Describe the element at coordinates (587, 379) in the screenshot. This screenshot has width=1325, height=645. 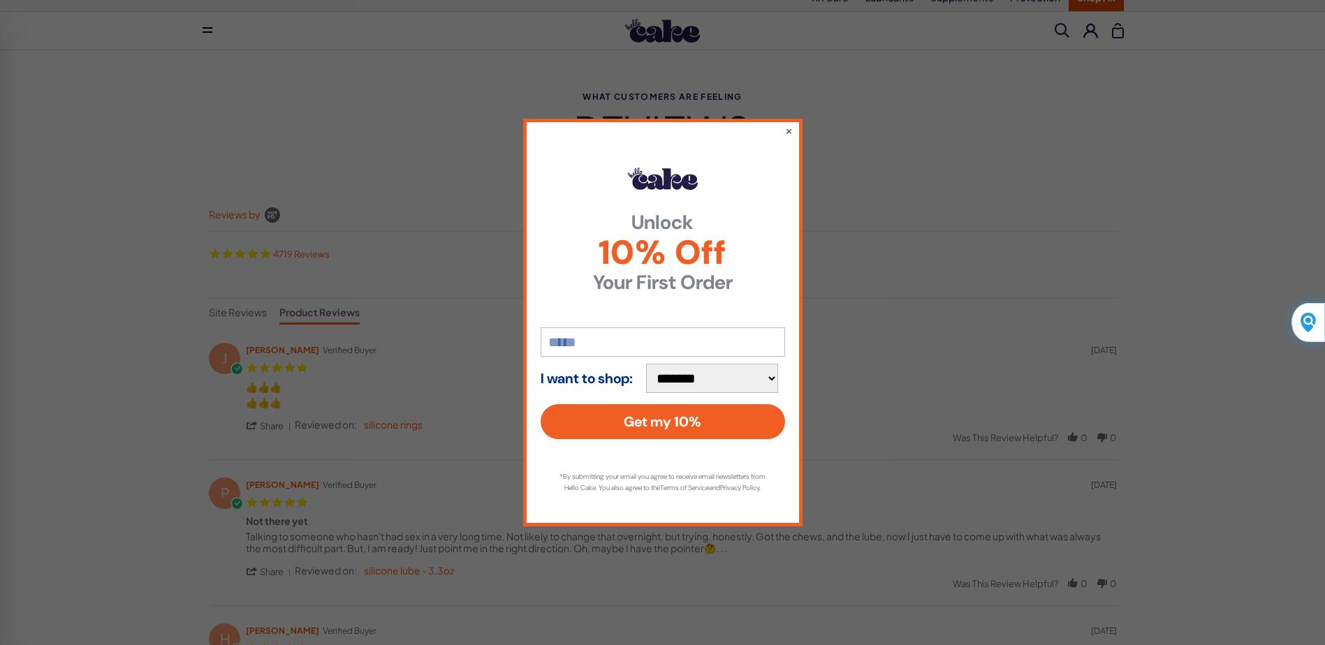
I see `strong: I want to shop:` at that location.